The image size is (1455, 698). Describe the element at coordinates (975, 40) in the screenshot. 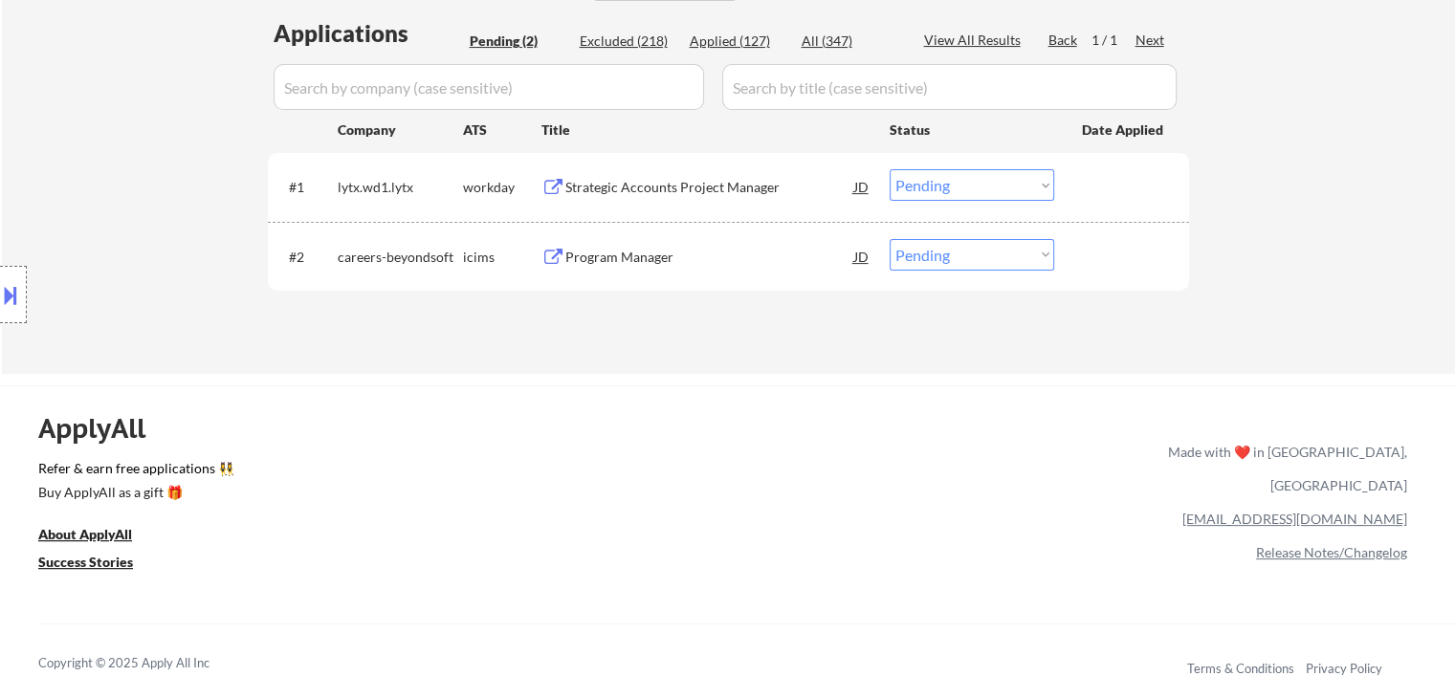

I see `div: View All Results` at that location.